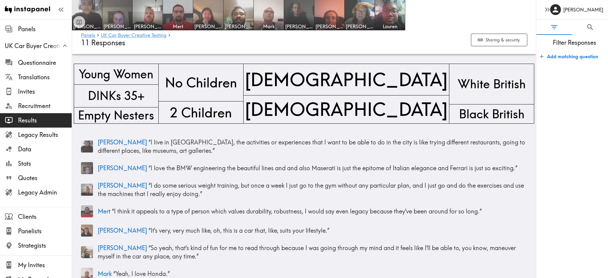 The width and height of the screenshot is (608, 278). Describe the element at coordinates (313, 252) in the screenshot. I see `p: “ So yeah, that's kind of fun for me to read through because I was going through my mind and it f...` at that location.